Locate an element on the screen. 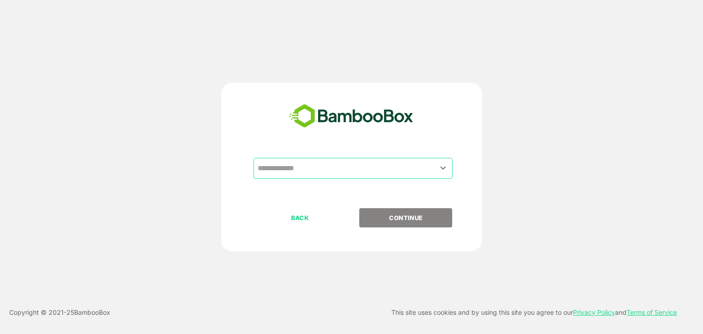 This screenshot has height=334, width=703. img: bamboobox is located at coordinates (351, 116).